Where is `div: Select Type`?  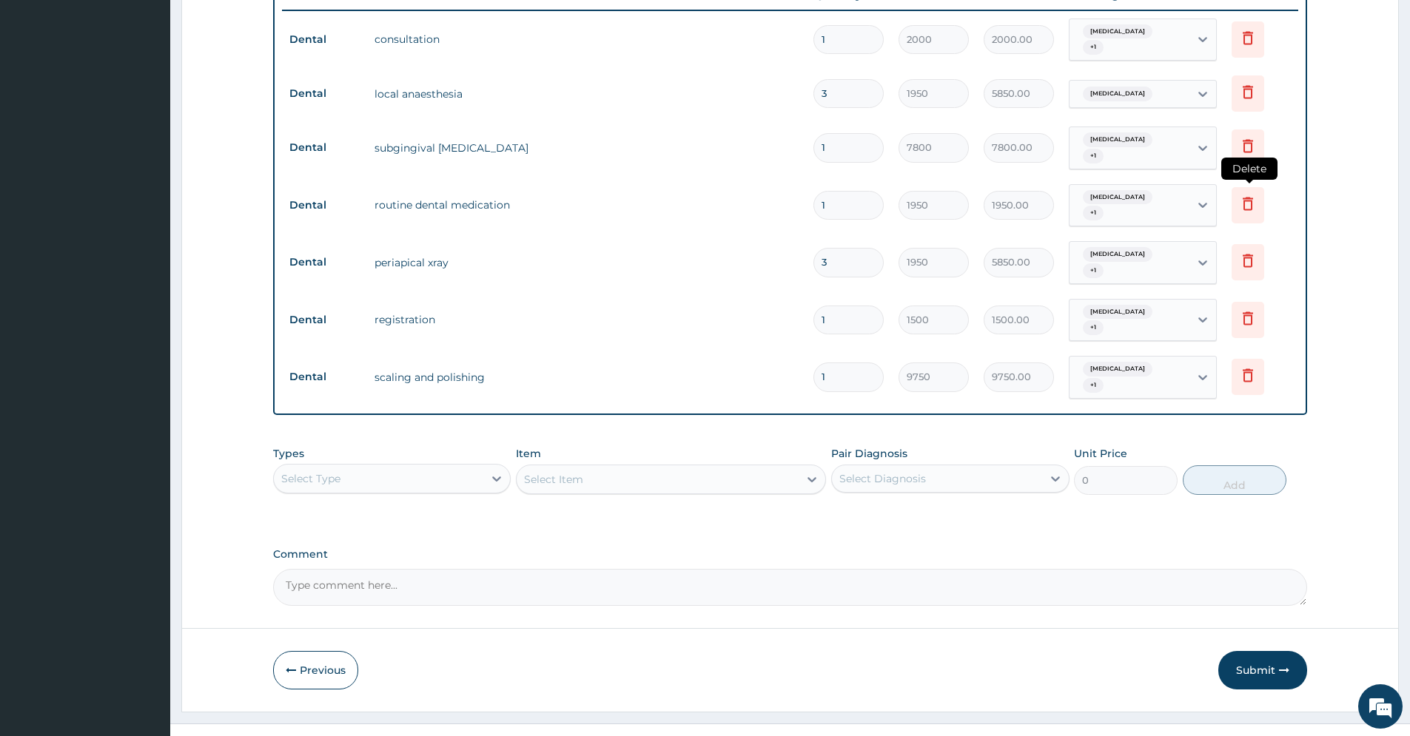 div: Select Type is located at coordinates (311, 479).